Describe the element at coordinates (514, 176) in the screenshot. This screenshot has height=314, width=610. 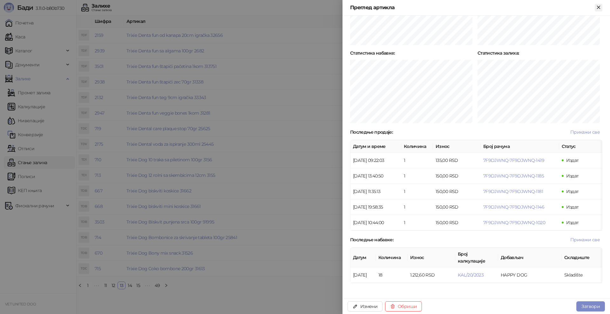
I see `span: 7F9DJWNQ-7F9DJWNQ-1185` at that location.